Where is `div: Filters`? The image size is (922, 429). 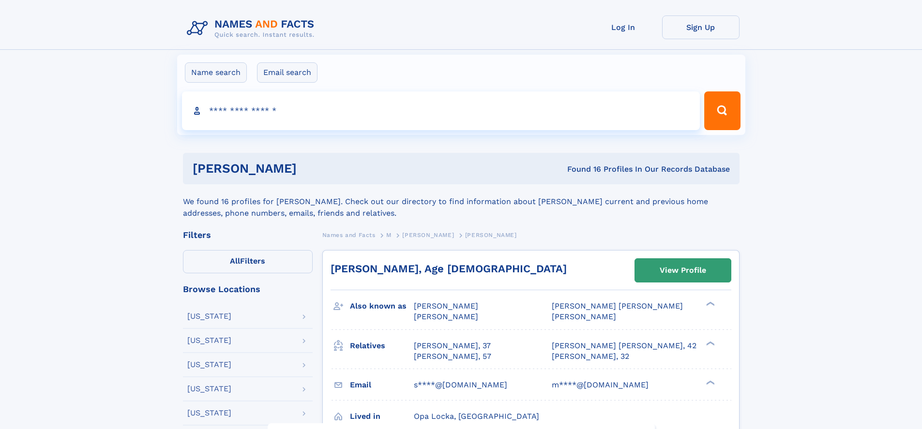
div: Filters is located at coordinates (248, 235).